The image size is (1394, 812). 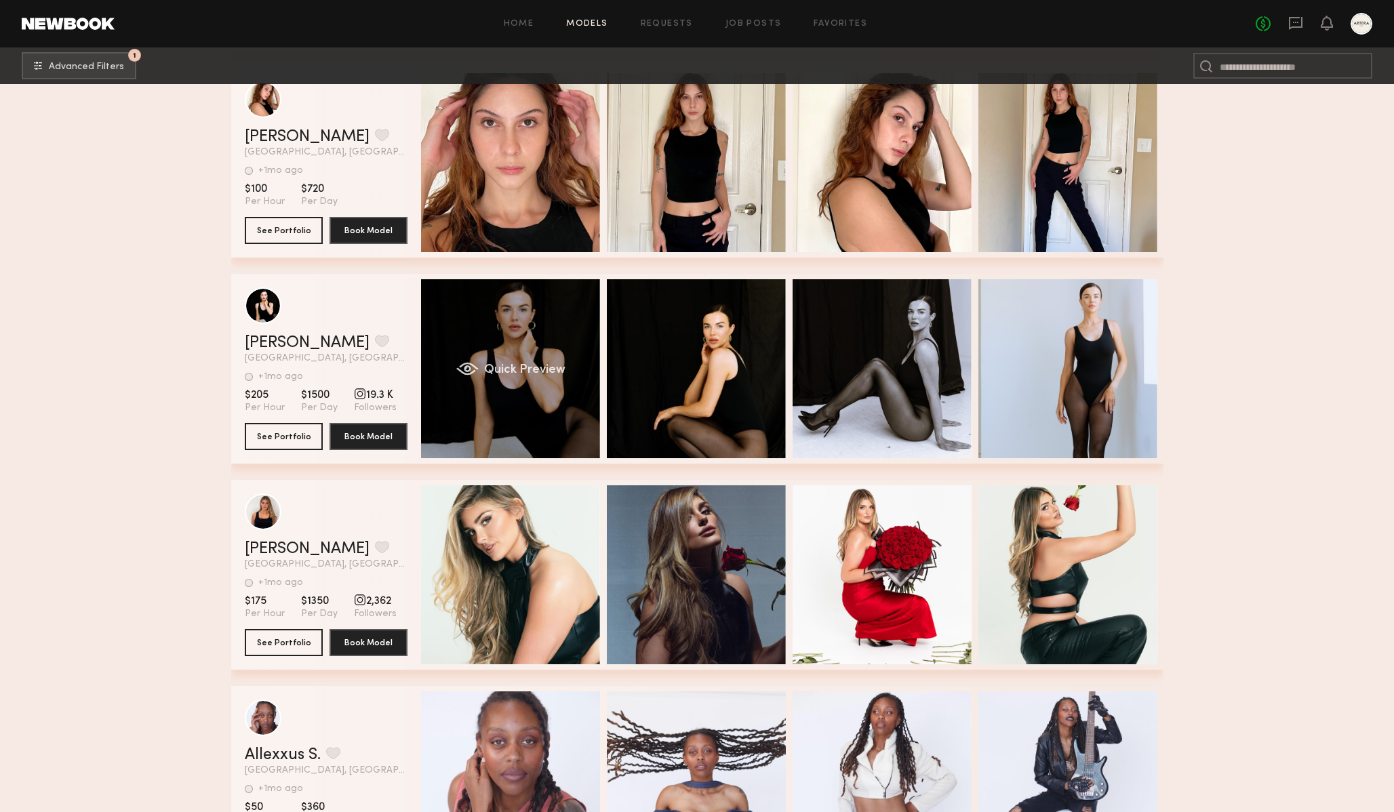 I want to click on a: Home, so click(x=519, y=24).